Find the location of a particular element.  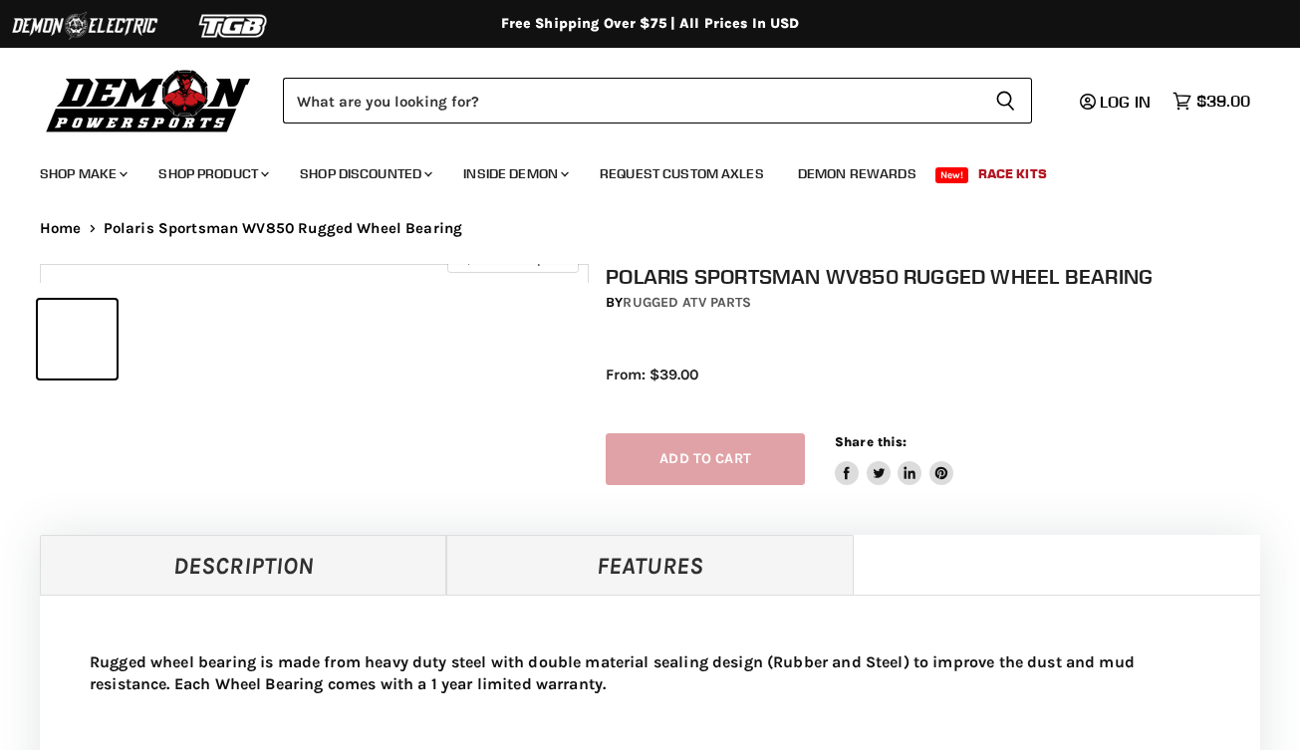

a: Shop Make is located at coordinates (82, 173).